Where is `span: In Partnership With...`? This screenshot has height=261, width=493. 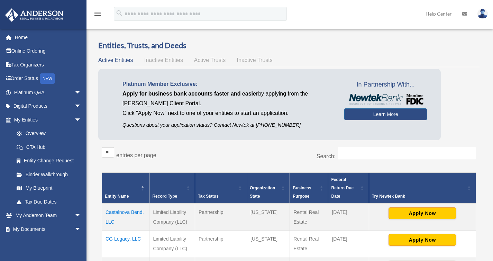
span: In Partnership With... is located at coordinates (386, 85).